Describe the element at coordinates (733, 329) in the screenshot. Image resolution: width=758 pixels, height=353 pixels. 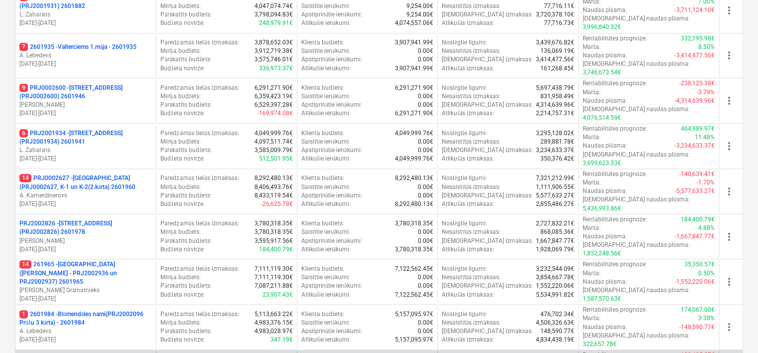
I see `div: Chat Widget` at that location.